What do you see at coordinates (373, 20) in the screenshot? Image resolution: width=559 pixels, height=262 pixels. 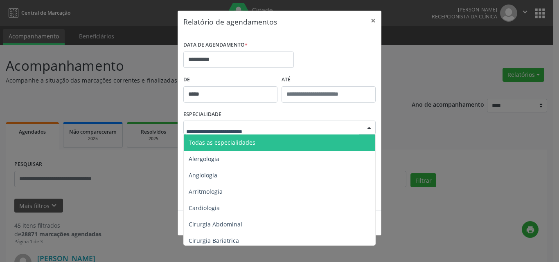 I see `button: Close` at bounding box center [373, 20].